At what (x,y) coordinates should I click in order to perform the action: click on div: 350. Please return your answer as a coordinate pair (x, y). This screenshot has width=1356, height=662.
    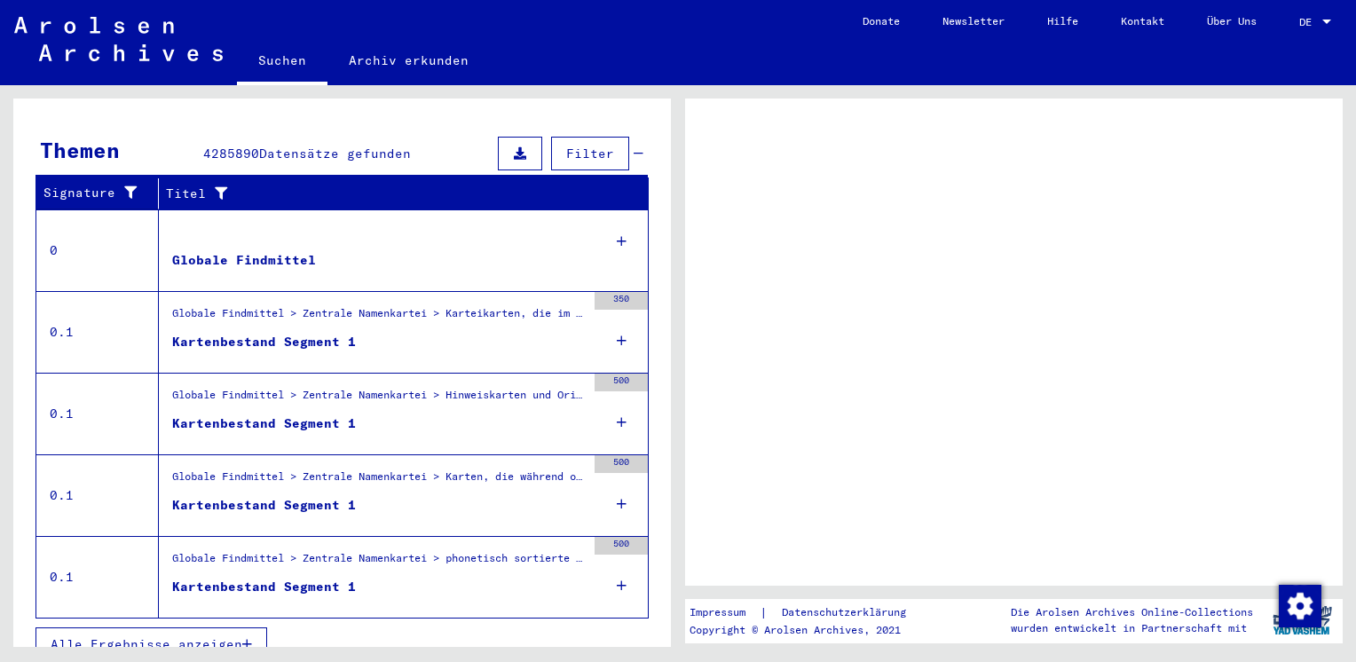
    Looking at the image, I should click on (621, 301).